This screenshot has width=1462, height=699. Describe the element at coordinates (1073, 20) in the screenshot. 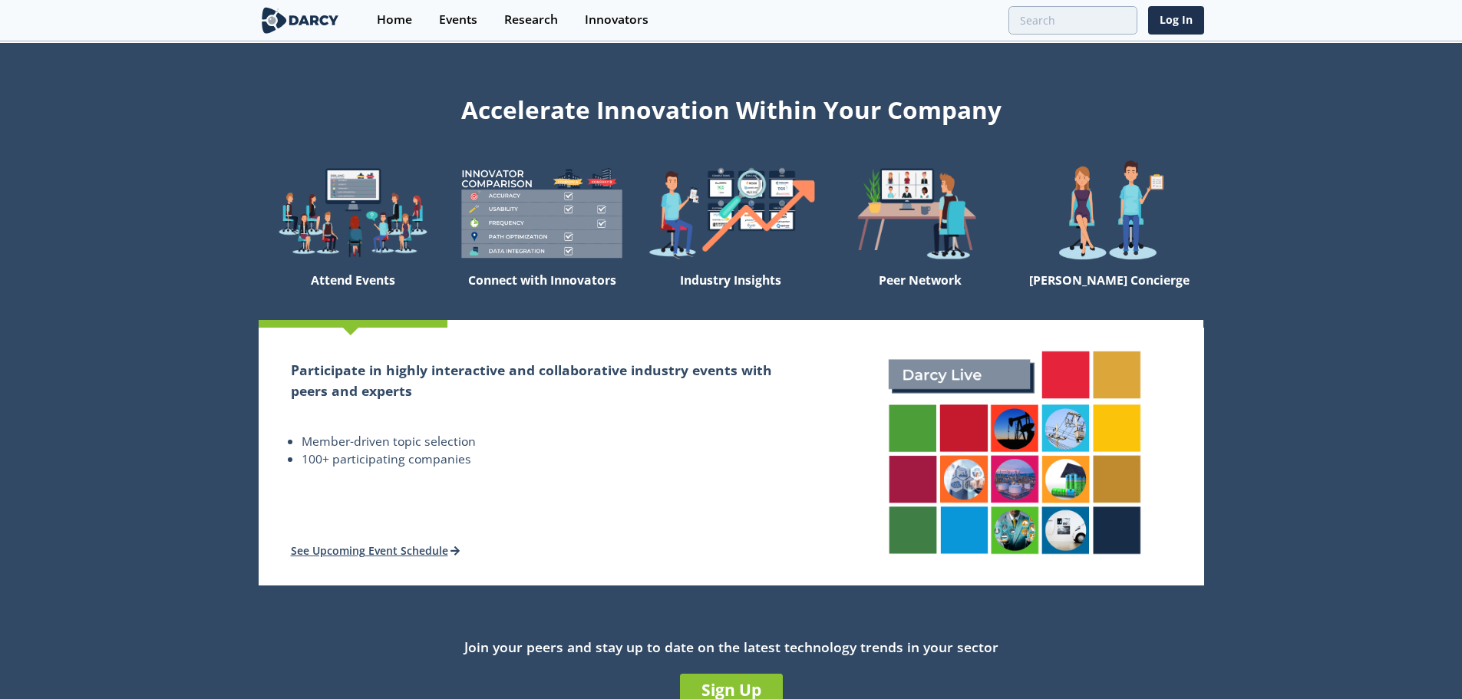

I see `input: Advanced Search` at that location.